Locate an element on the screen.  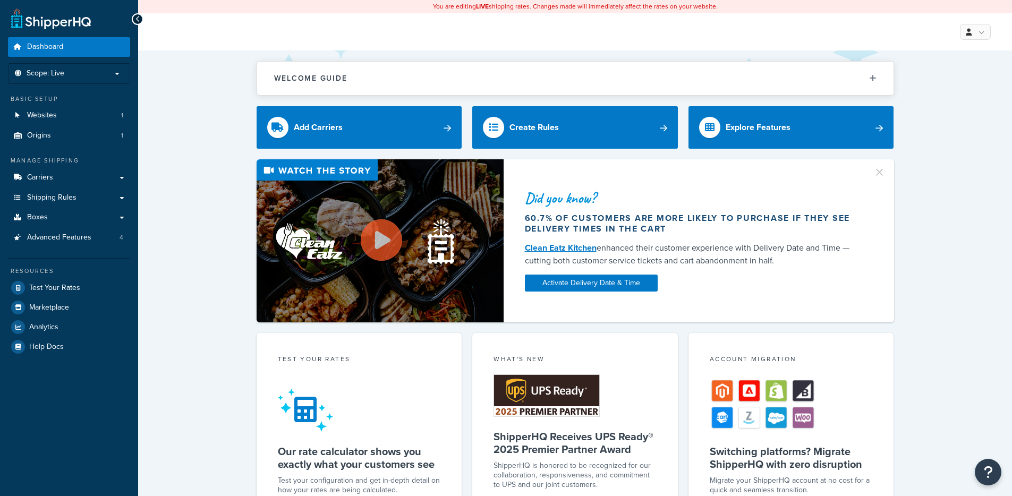
div: Manage Shipping is located at coordinates (69, 160).